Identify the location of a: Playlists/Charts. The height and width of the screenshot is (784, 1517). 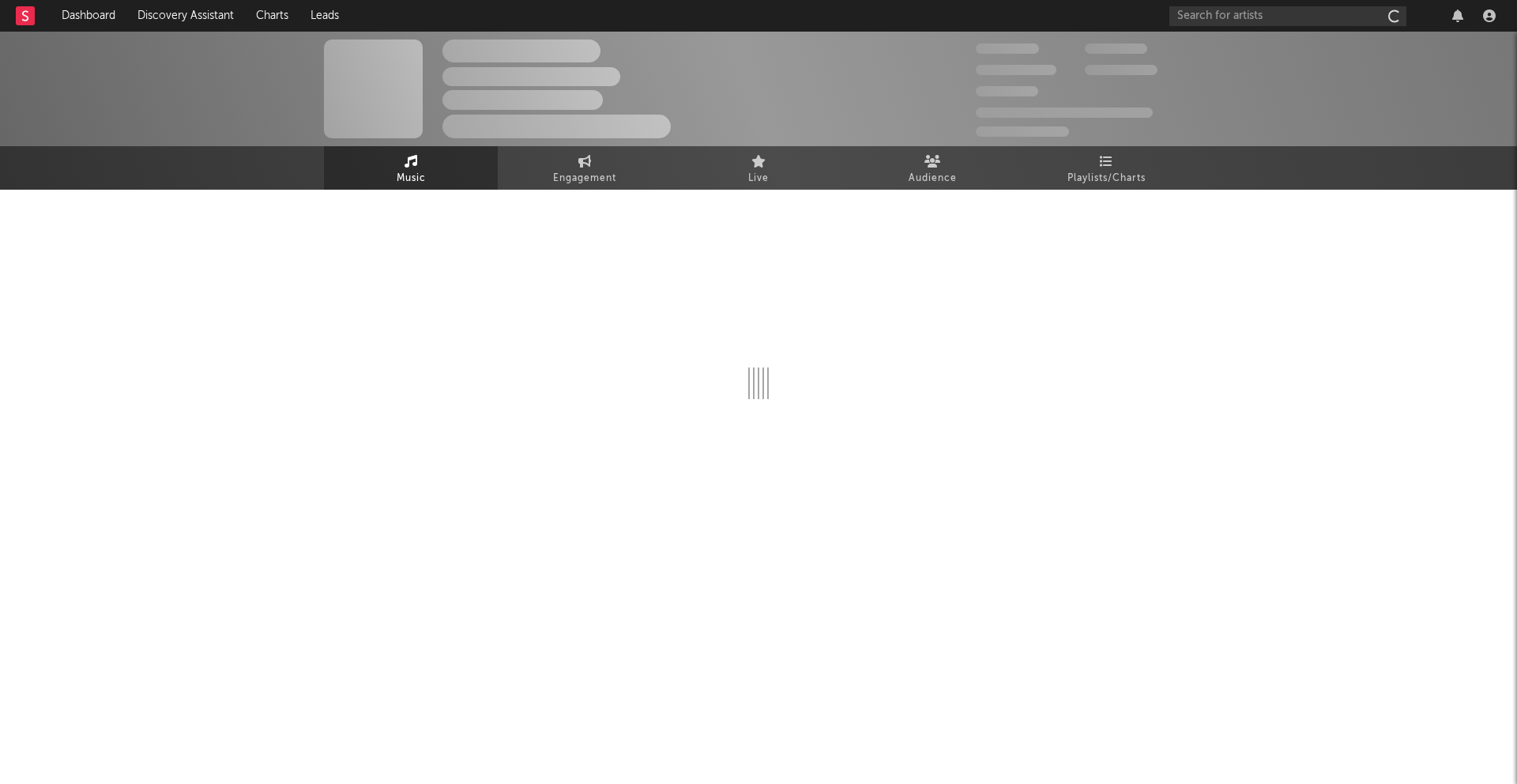
(1106, 167).